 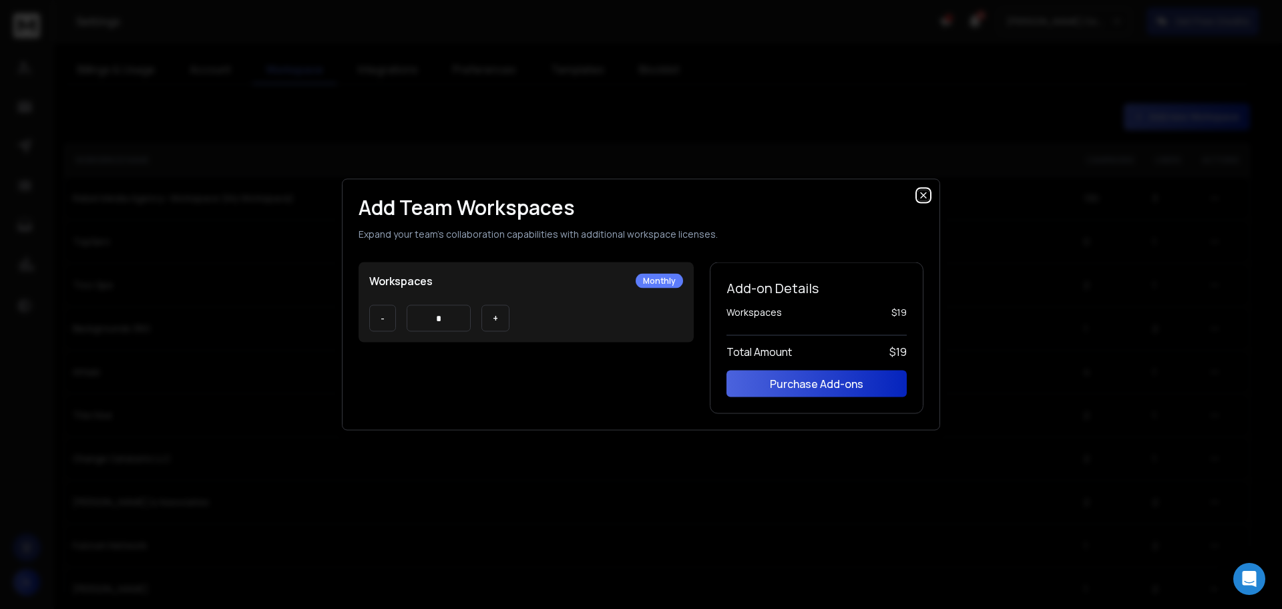 I want to click on p: Expand your team's collaboration capabilities with additional workspace licenses., so click(x=641, y=234).